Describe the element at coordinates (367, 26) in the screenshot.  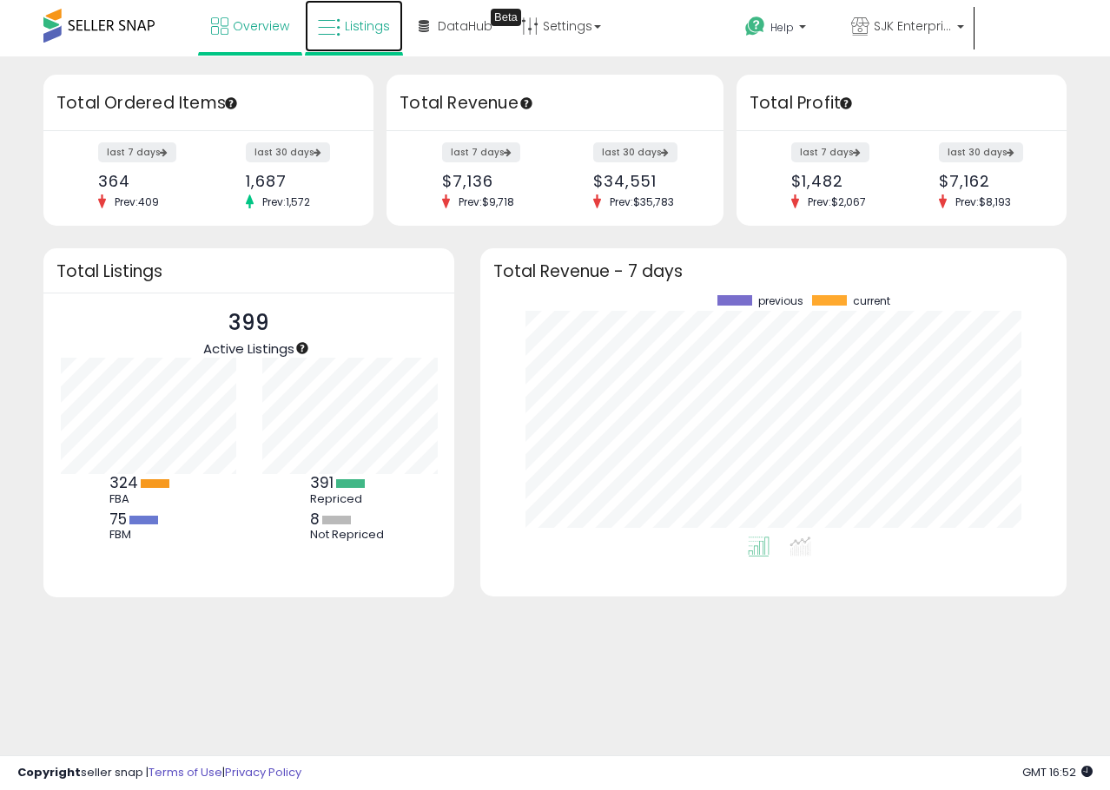
I see `span: Listings` at that location.